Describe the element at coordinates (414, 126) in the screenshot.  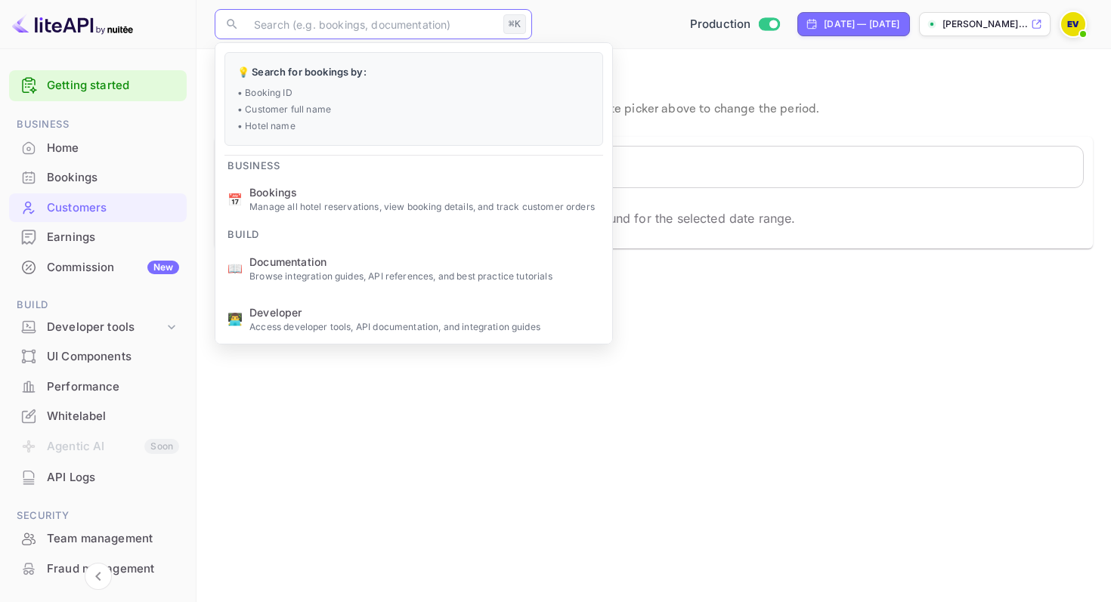
I see `p: • Hotel name` at that location.